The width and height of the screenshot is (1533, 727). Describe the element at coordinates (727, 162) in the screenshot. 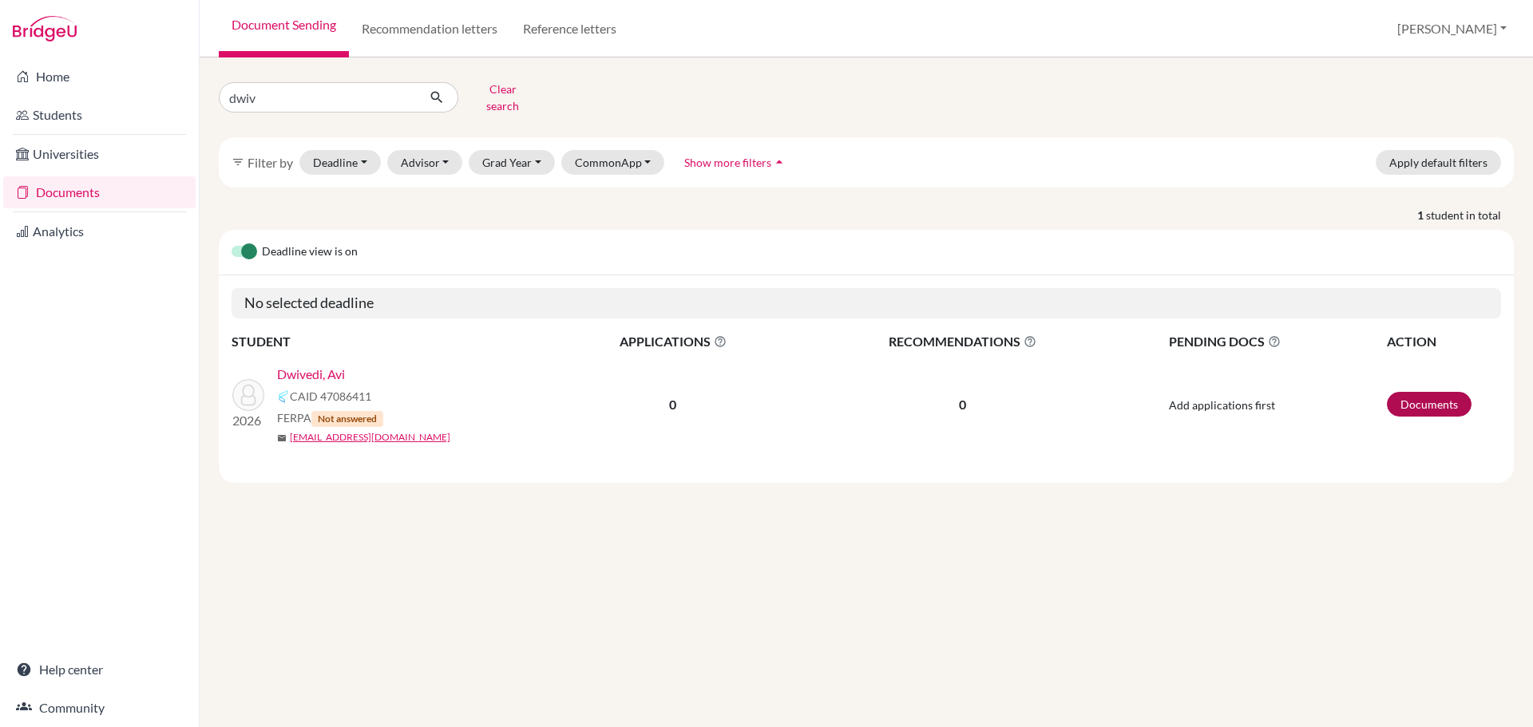

I see `span: Show more filters` at that location.